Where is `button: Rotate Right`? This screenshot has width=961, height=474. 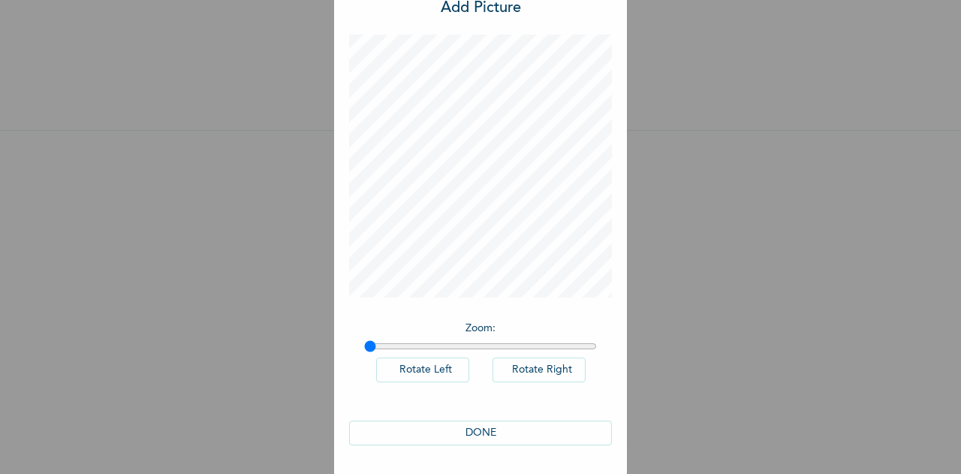 button: Rotate Right is located at coordinates (539, 369).